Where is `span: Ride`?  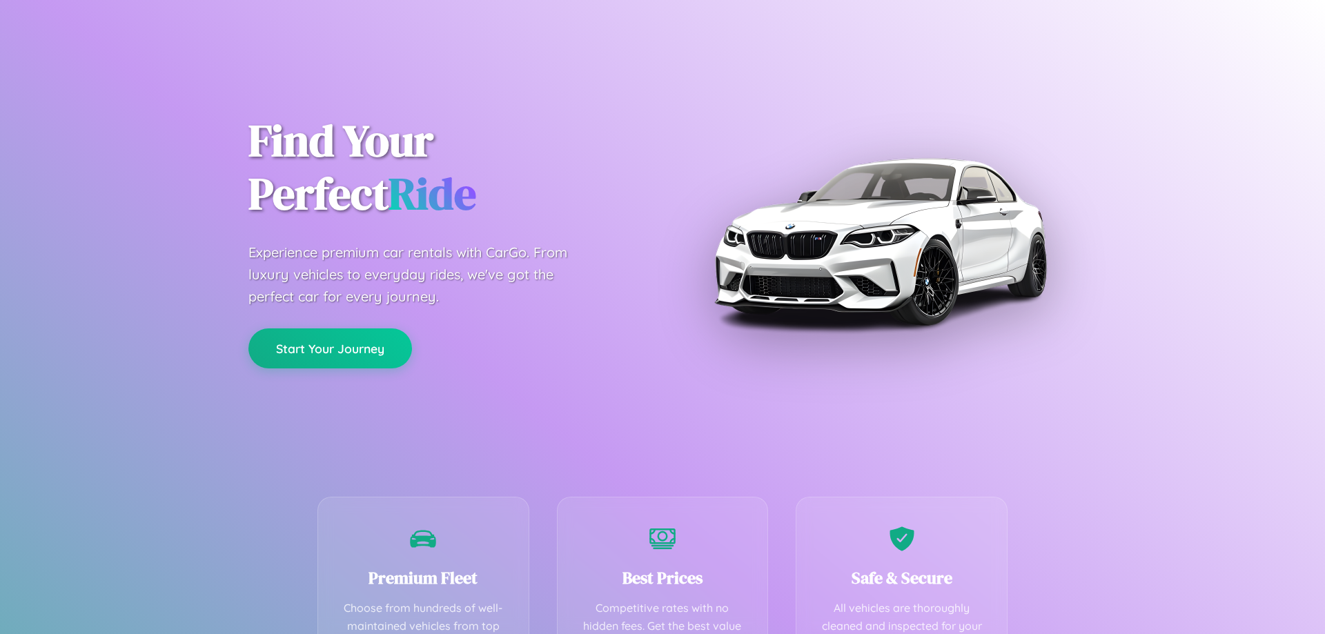
span: Ride is located at coordinates (432, 193).